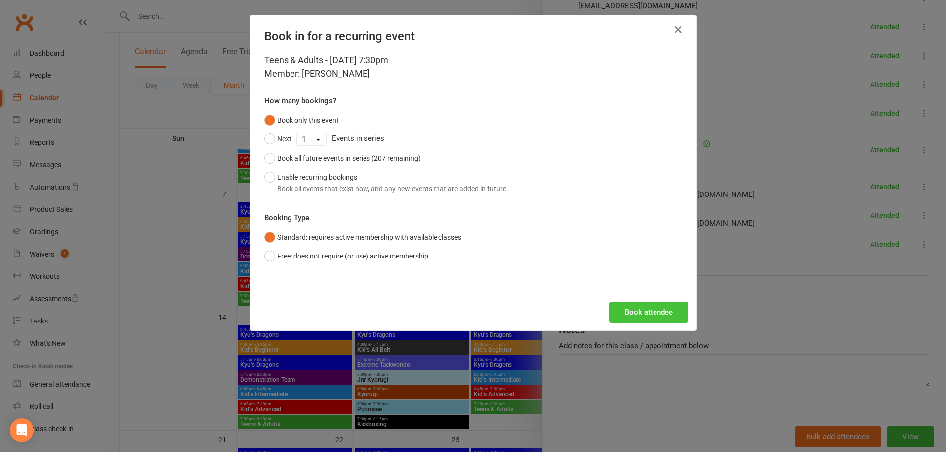 This screenshot has width=946, height=452. I want to click on div: Open Intercom Messenger, so click(22, 430).